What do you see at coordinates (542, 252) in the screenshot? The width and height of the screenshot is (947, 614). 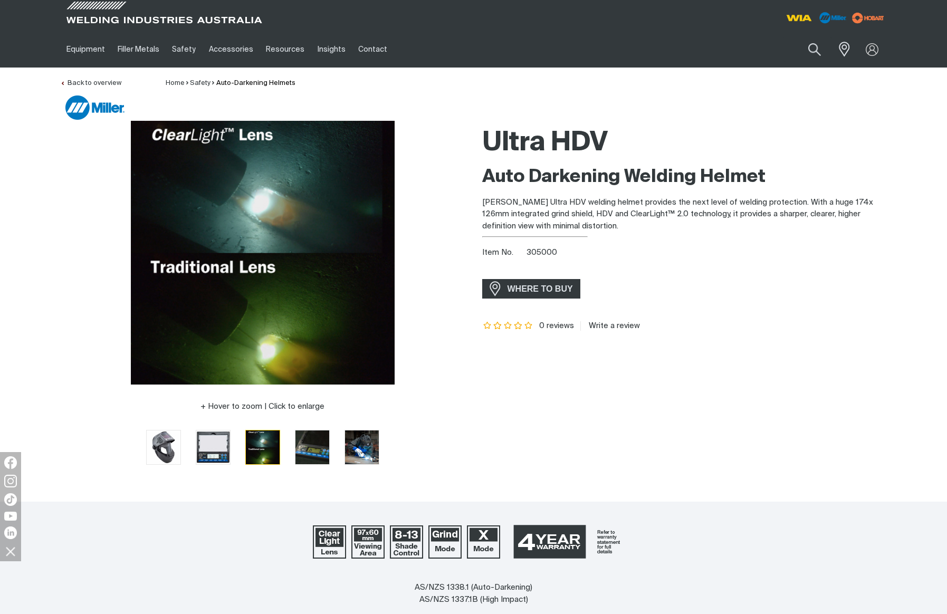 I see `span: 305000` at bounding box center [542, 252].